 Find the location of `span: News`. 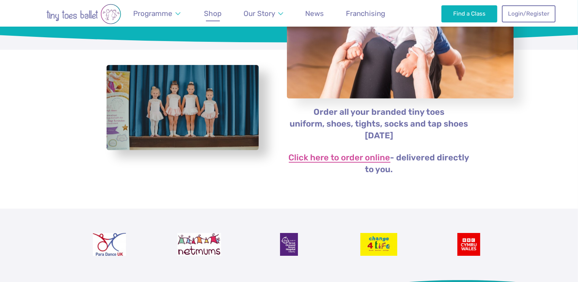

span: News is located at coordinates (314, 13).